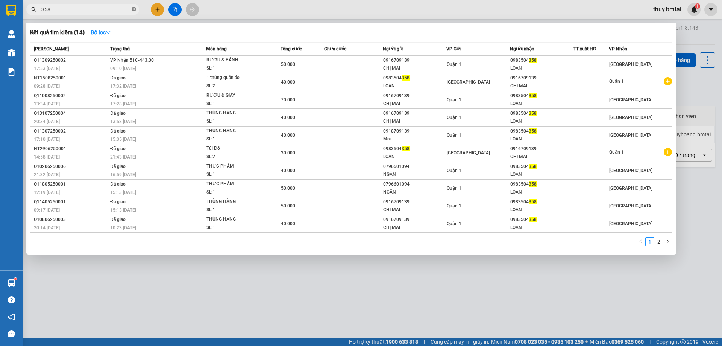 This screenshot has width=722, height=346. What do you see at coordinates (668, 242) in the screenshot?
I see `button: right` at bounding box center [668, 242].